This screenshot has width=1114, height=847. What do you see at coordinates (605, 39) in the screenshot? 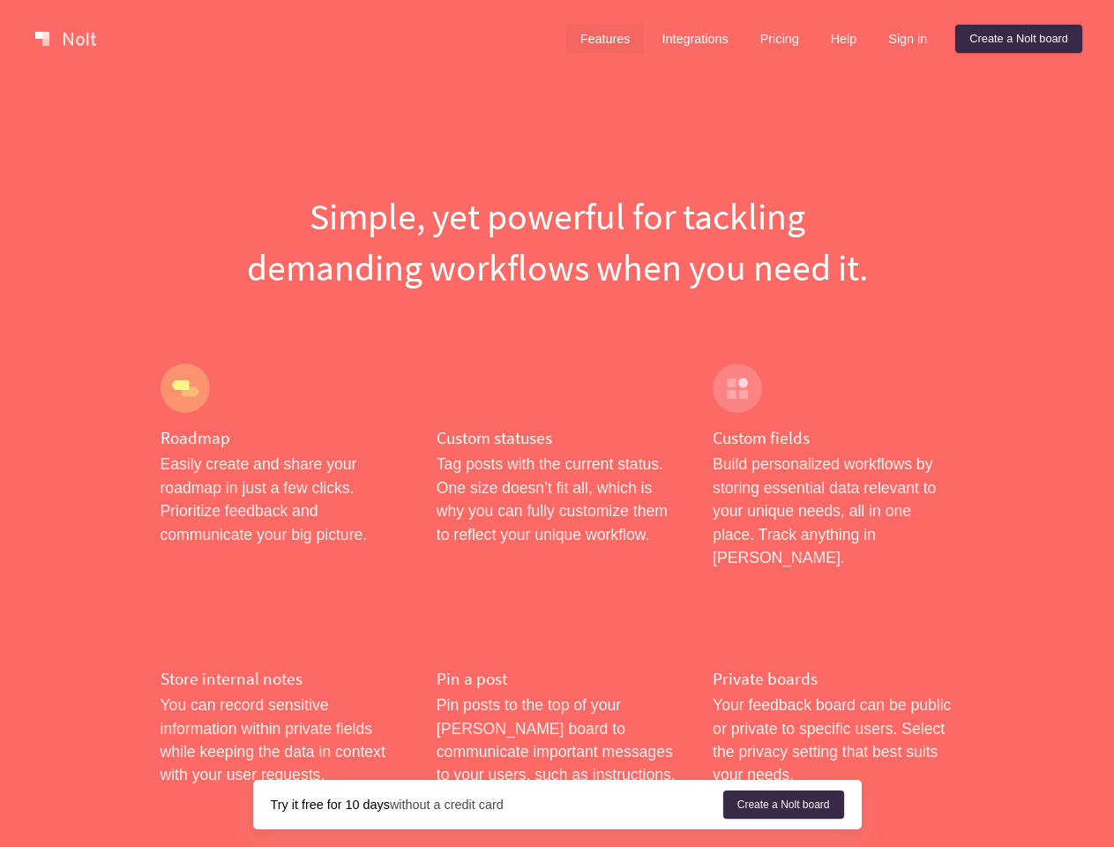
I see `a: Features` at bounding box center [605, 39].